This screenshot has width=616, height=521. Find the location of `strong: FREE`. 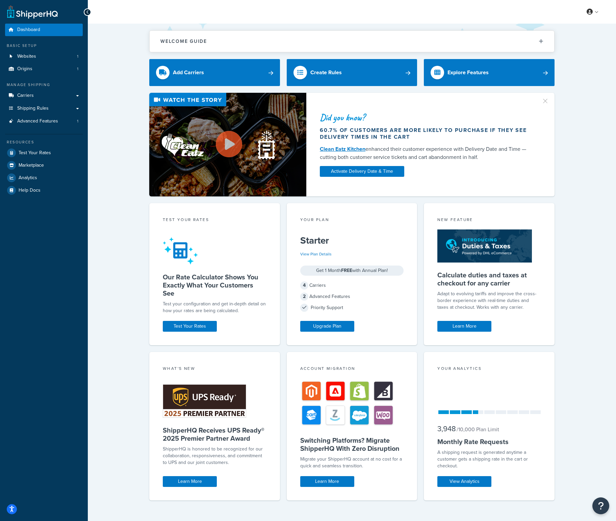

strong: FREE is located at coordinates (346, 270).